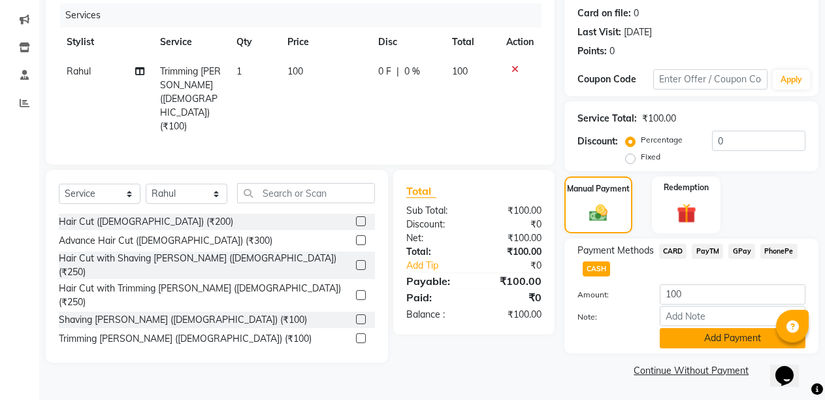  What do you see at coordinates (708, 251) in the screenshot?
I see `span: PayTM` at bounding box center [708, 251].